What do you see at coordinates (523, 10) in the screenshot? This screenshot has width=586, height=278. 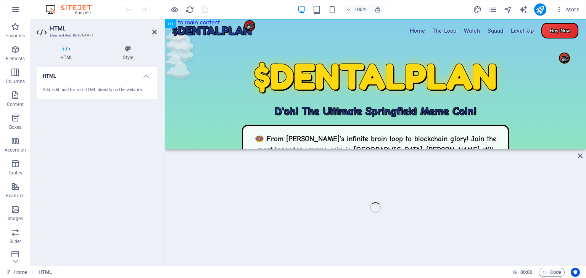 I see `button: text_generator` at bounding box center [523, 10].